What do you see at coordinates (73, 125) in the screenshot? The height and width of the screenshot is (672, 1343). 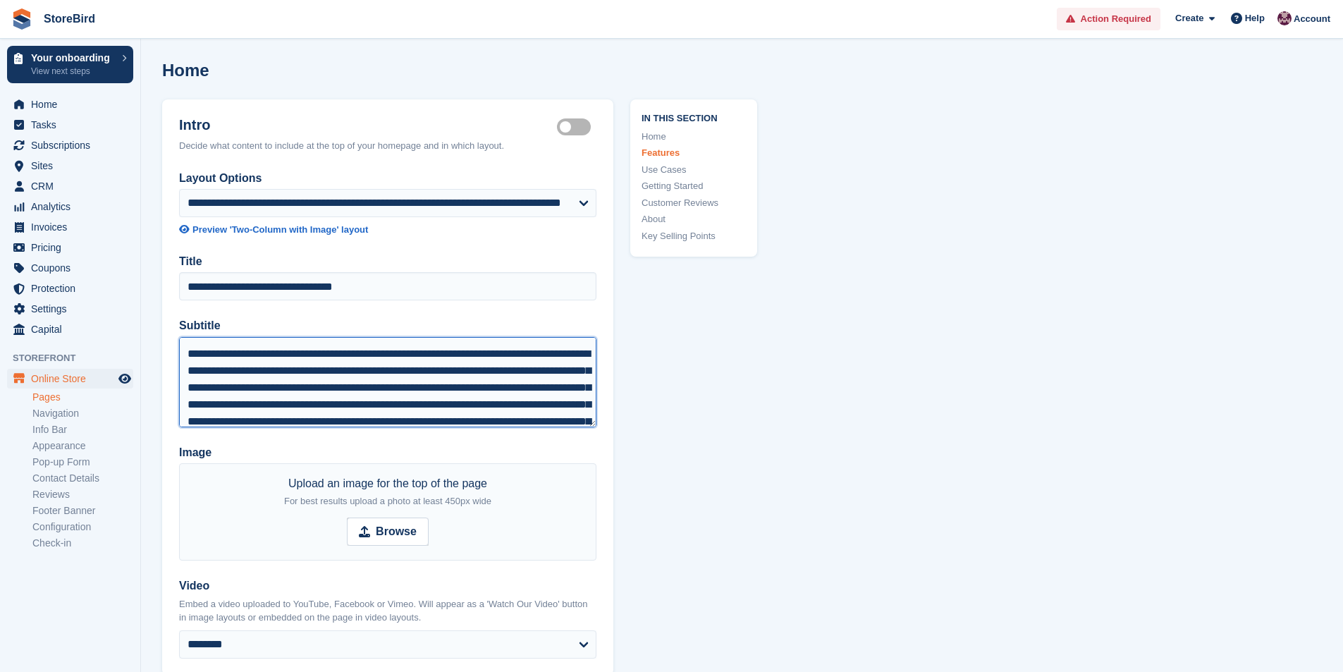 I see `span: Tasks` at bounding box center [73, 125].